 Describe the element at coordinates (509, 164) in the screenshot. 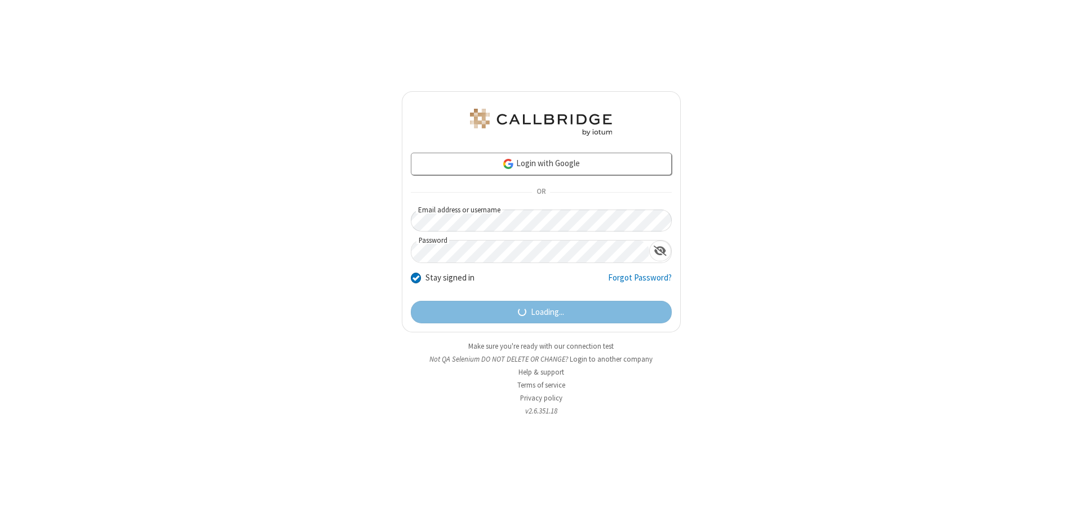

I see `img: google-icon.png` at that location.